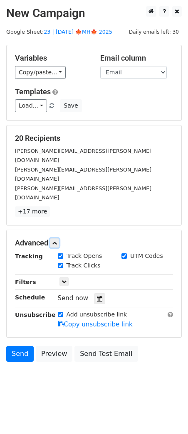 This screenshot has height=434, width=188. Describe the element at coordinates (146, 256) in the screenshot. I see `label: UTM Codes` at that location.